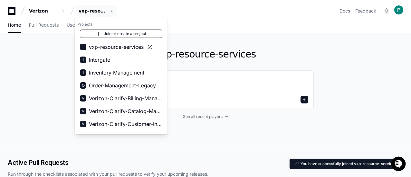 This screenshot has height=177, width=411. Describe the element at coordinates (13, 13) in the screenshot. I see `img: PlayerZero` at that location.